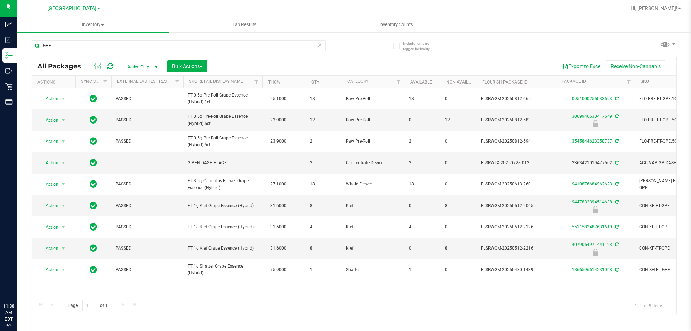 The image size is (691, 331). Describe the element at coordinates (373, 120) in the screenshot. I see `span: Raw Pre-Roll` at that location.